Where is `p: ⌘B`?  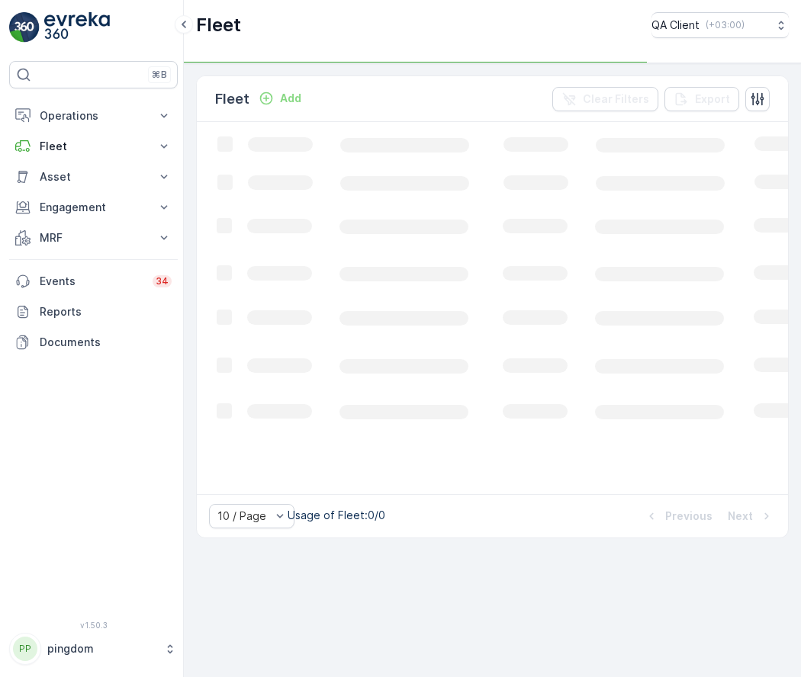 p: ⌘B is located at coordinates (159, 75).